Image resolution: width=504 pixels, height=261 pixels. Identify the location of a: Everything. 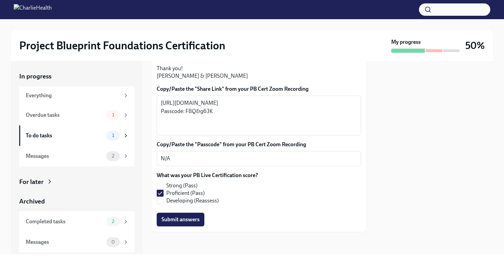
(77, 96).